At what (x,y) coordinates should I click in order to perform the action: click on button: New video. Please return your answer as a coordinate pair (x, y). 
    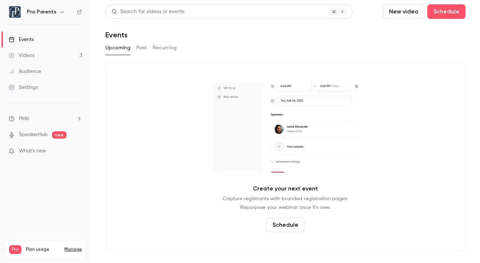
    Looking at the image, I should click on (404, 12).